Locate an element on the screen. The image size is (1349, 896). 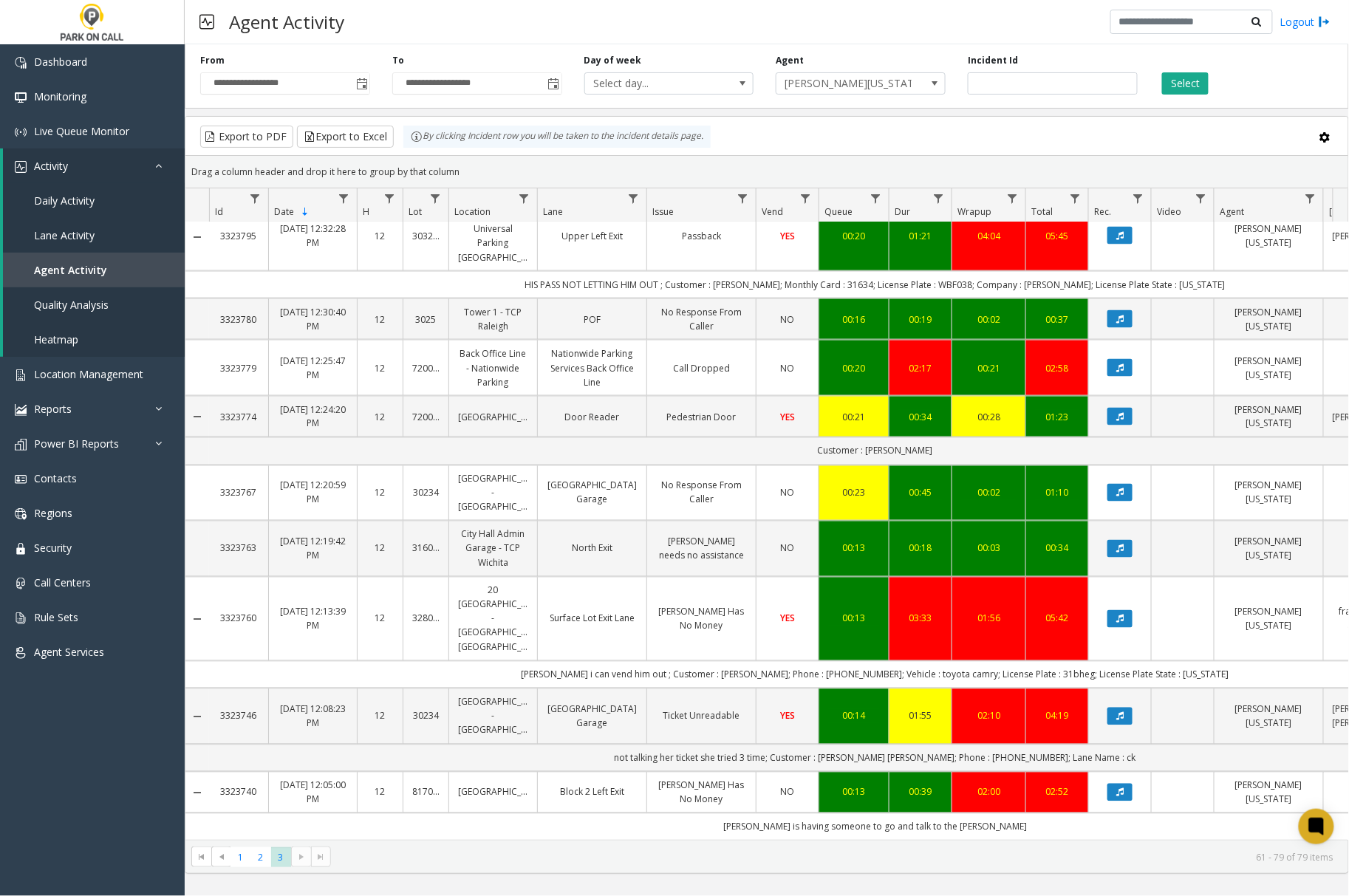
a: 3323780 is located at coordinates (239, 319).